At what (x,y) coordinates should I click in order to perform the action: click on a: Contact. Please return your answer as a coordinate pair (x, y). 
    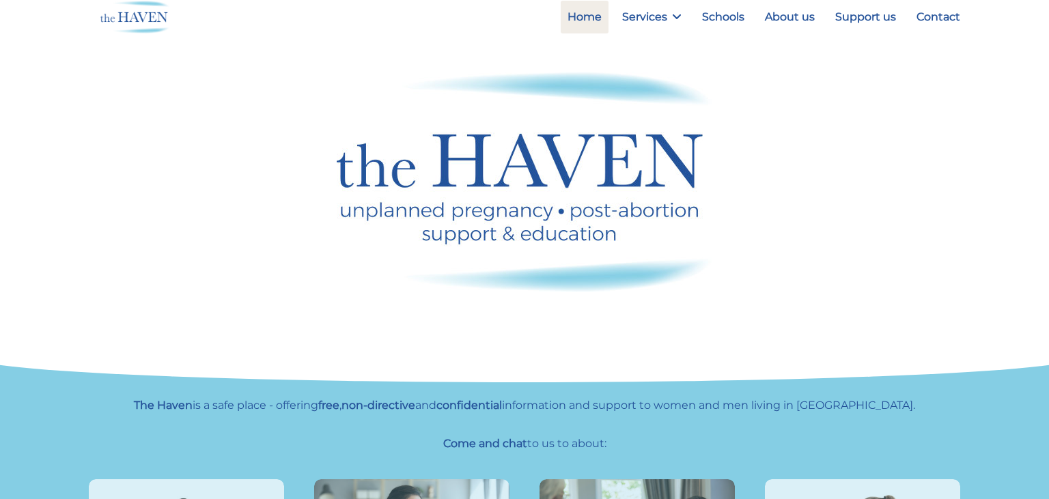
    Looking at the image, I should click on (939, 17).